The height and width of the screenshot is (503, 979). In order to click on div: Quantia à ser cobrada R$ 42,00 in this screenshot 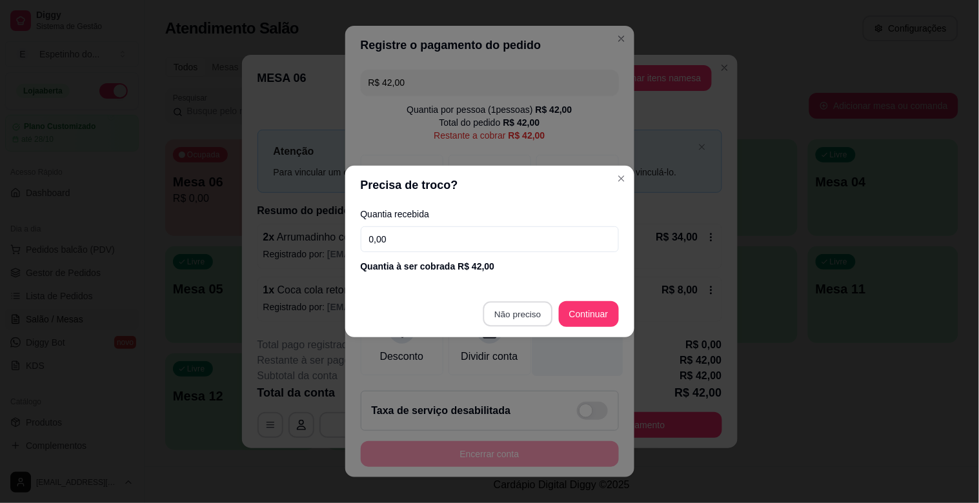, I will do `click(490, 266)`.